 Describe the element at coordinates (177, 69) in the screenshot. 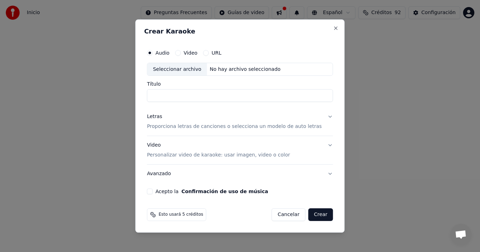

I see `div: Seleccionar archivo` at that location.